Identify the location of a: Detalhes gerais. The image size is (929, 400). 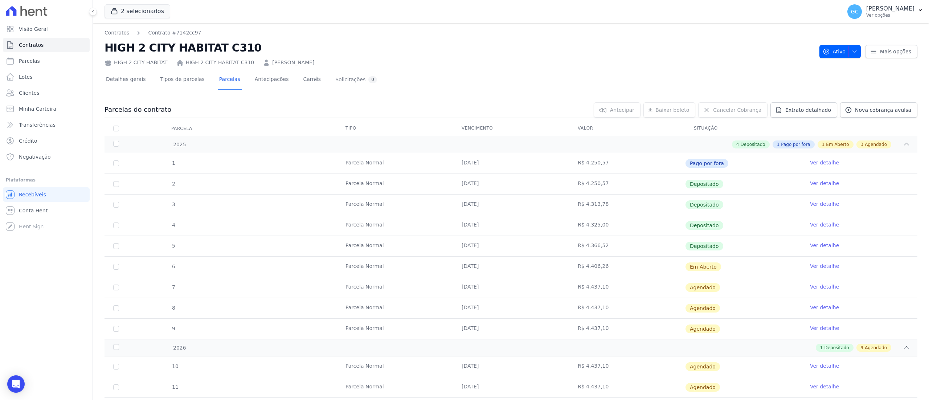
(126, 80).